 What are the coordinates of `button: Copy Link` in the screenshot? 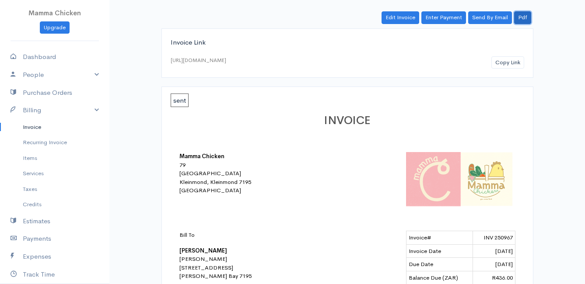 It's located at (507, 63).